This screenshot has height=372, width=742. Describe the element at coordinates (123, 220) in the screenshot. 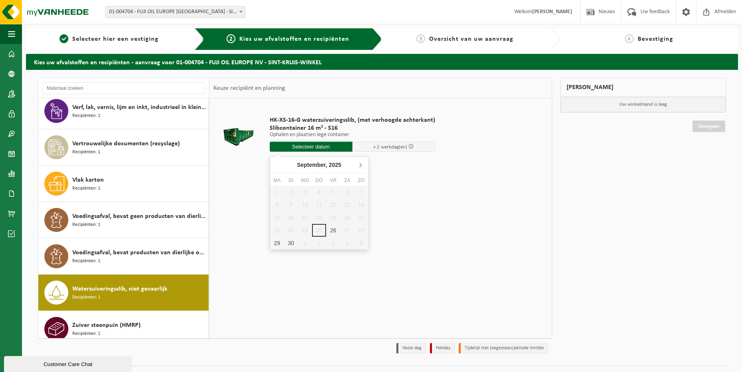

I see `button: Voedingsafval, bevat geen producten van dierlijke oorsprong, gemengde verpakking (exclusief glas)...` at that location.